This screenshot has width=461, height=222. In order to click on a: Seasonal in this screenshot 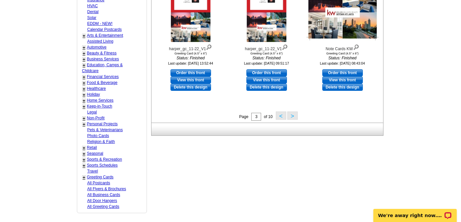, I will do `click(95, 153)`.